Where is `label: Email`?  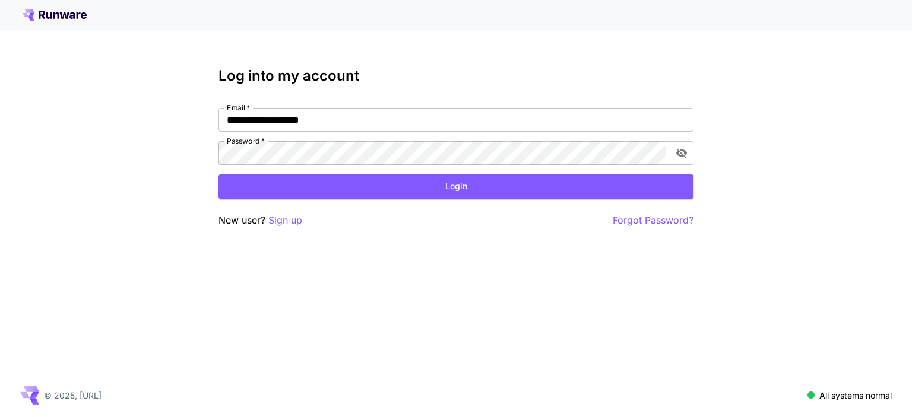 label: Email is located at coordinates (238, 107).